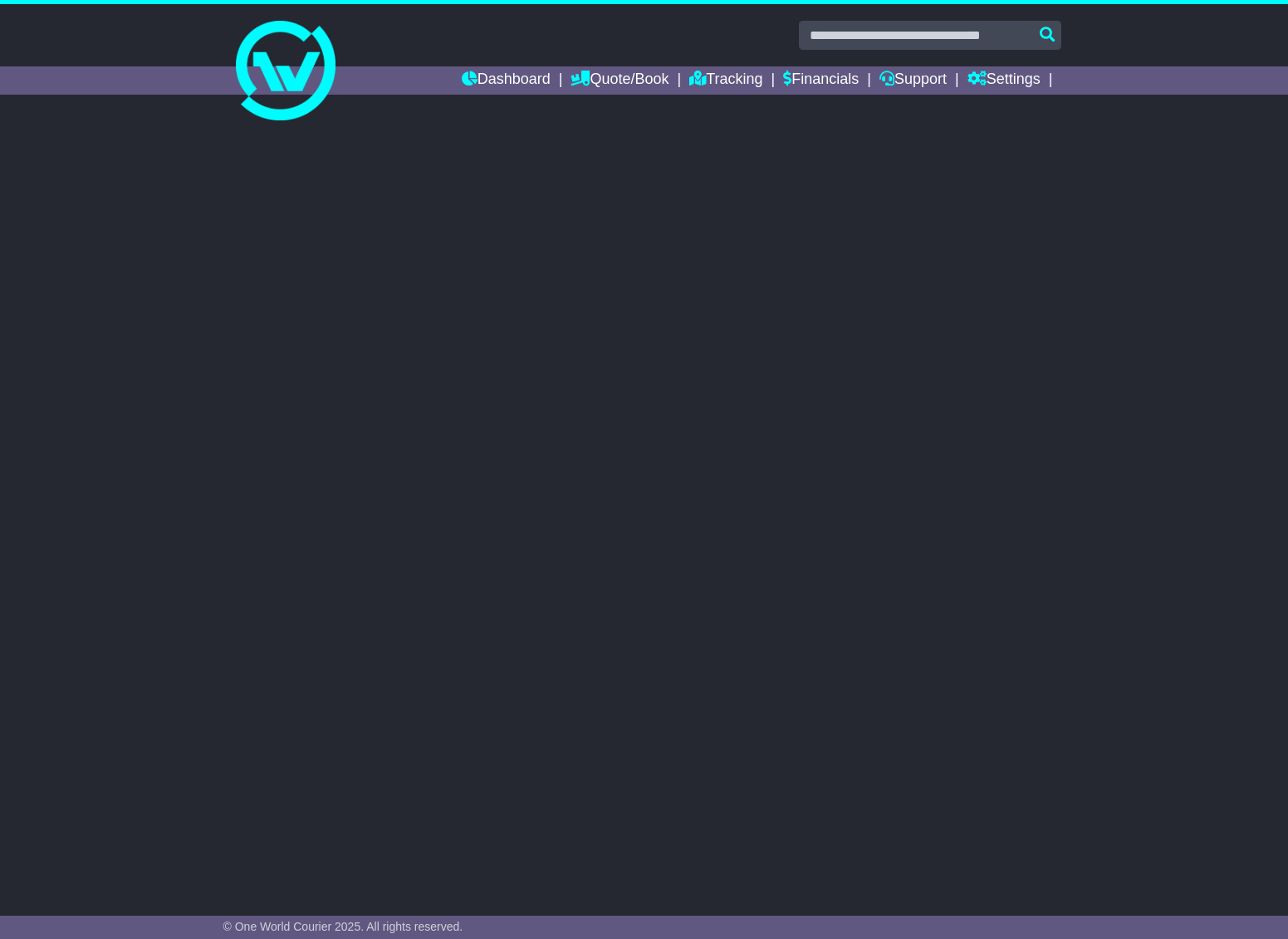 The height and width of the screenshot is (939, 1288). I want to click on a: Tracking, so click(725, 81).